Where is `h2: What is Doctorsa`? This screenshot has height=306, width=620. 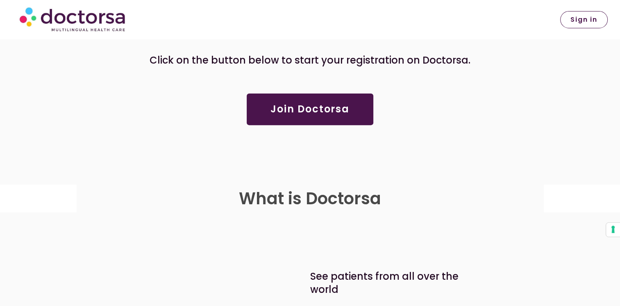 h2: What is Doctorsa is located at coordinates (310, 198).